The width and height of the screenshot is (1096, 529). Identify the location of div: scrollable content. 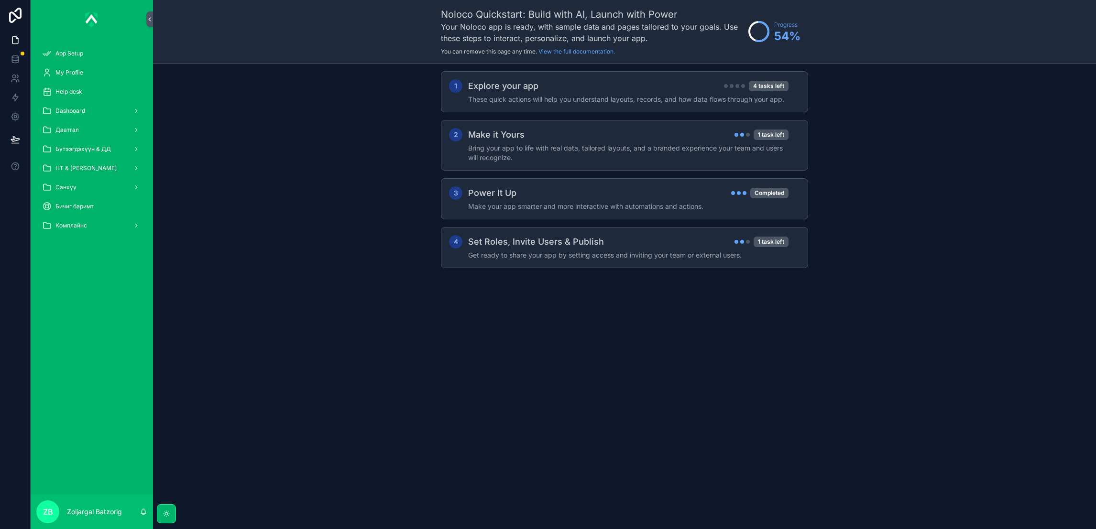
(92, 143).